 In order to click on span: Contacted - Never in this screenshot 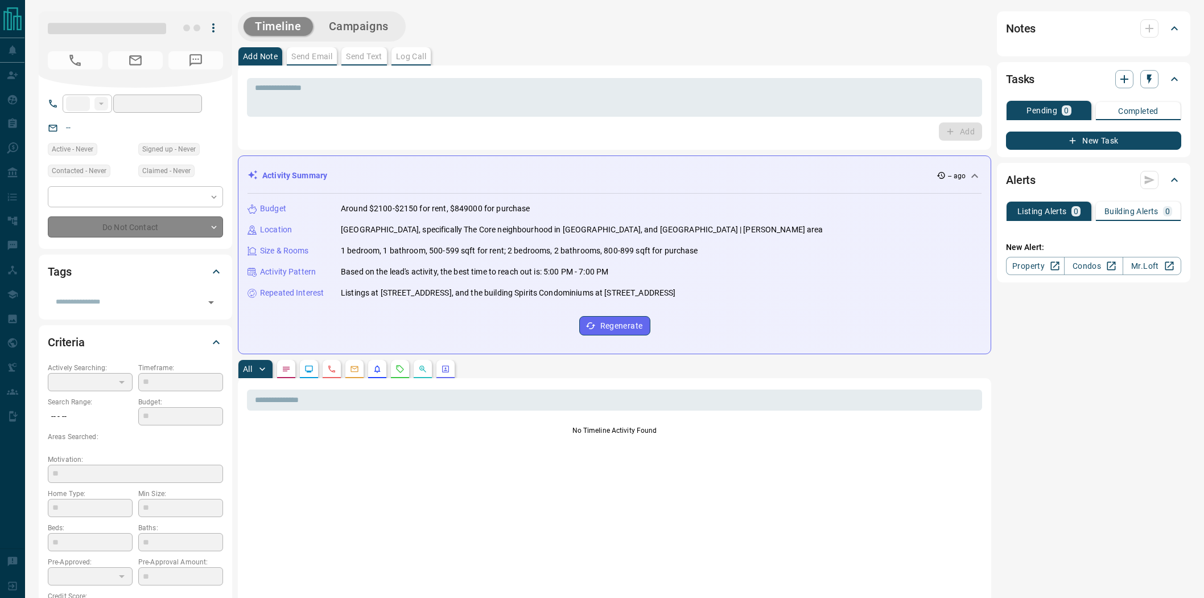, I will do `click(79, 171)`.